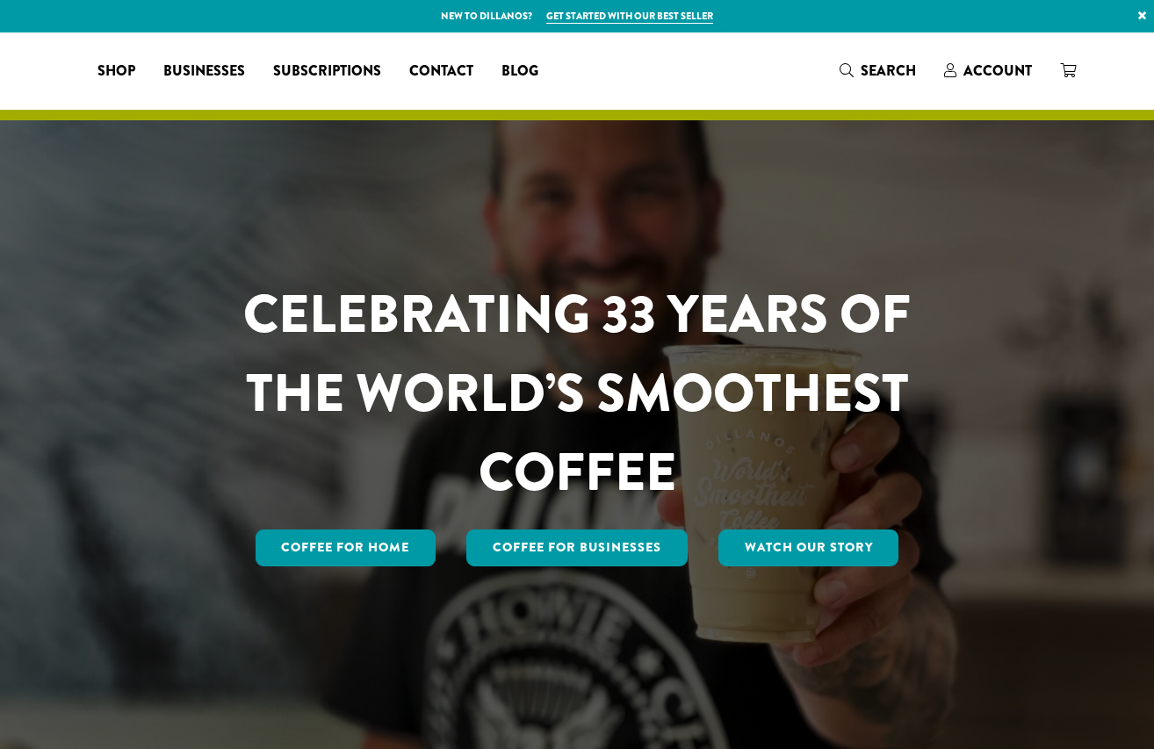 The width and height of the screenshot is (1154, 749). What do you see at coordinates (877, 70) in the screenshot?
I see `a: Search` at bounding box center [877, 70].